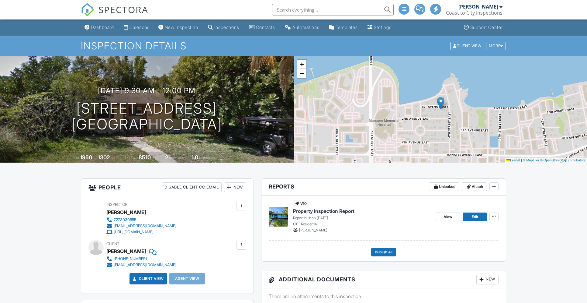  I want to click on a: SPECTORA, so click(115, 15).